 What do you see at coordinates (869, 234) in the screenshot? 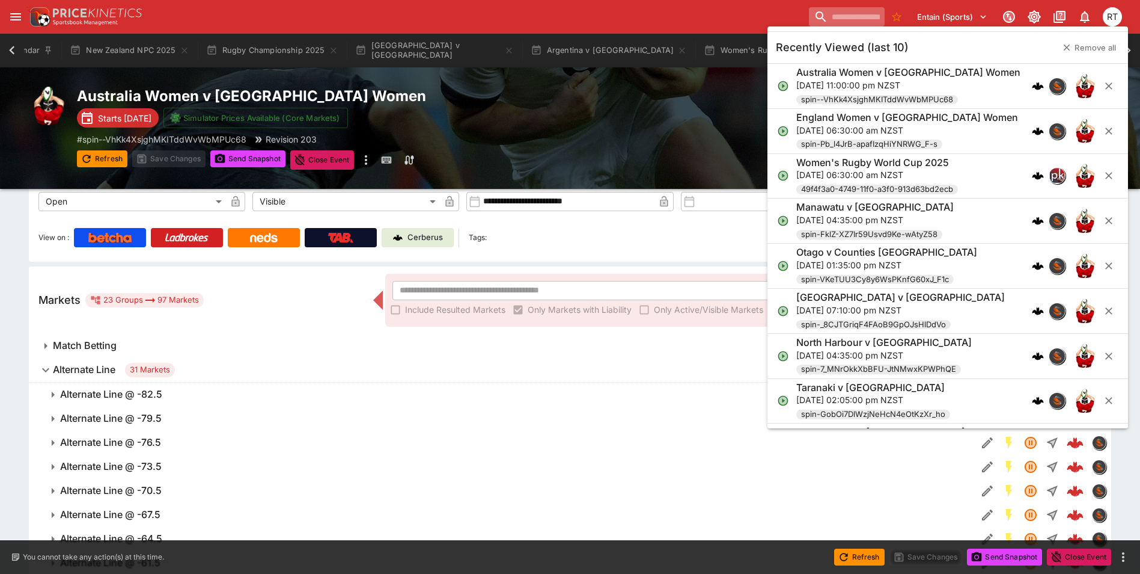
I see `span: spin-FklZ-XZ7Ir59Usvd9Ke-wAtyZ58` at bounding box center [869, 234].